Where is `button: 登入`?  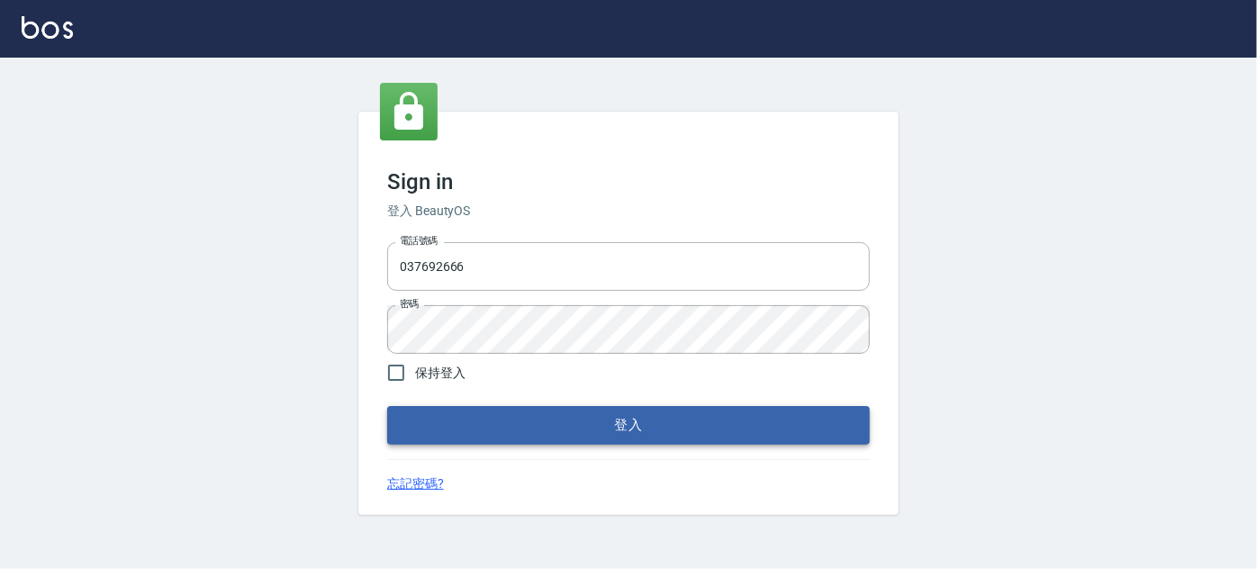
button: 登入 is located at coordinates (628, 425).